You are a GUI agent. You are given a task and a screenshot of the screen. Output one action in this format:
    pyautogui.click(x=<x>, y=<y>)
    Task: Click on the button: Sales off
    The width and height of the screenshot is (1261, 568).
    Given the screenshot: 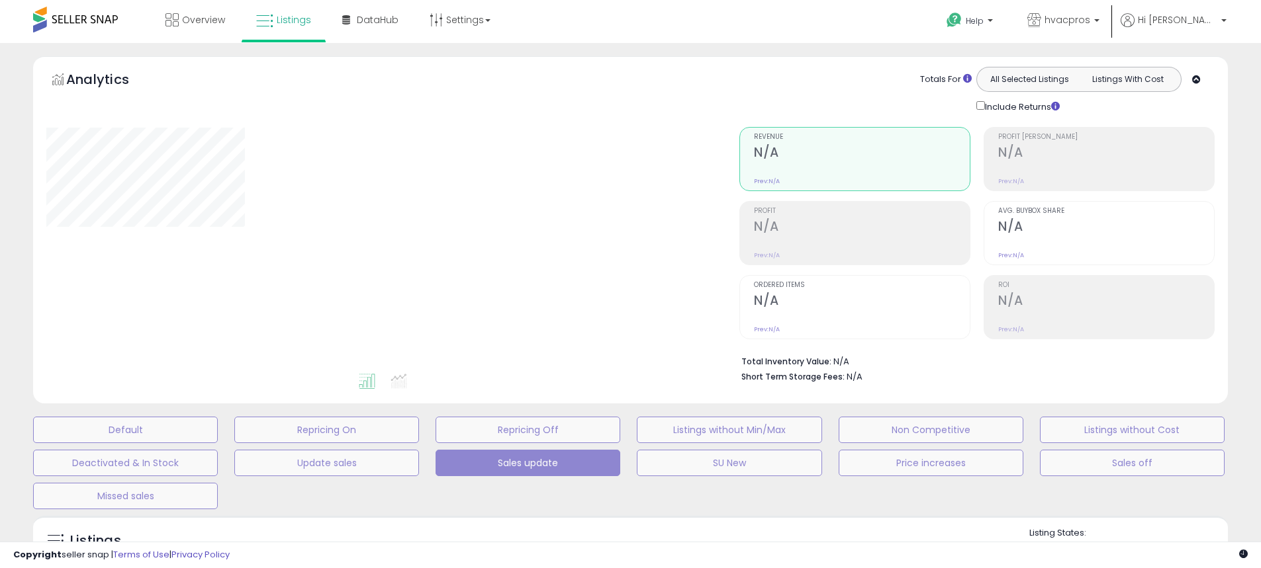 What is the action you would take?
    pyautogui.click(x=1132, y=463)
    